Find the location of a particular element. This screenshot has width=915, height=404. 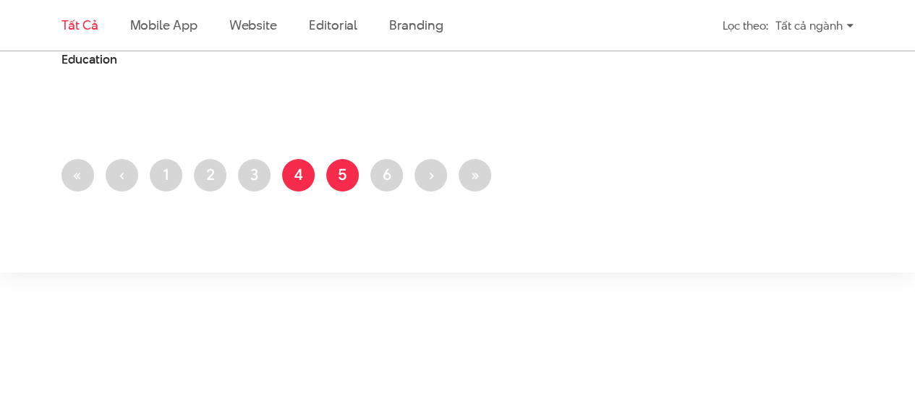

a: 3 is located at coordinates (254, 175).